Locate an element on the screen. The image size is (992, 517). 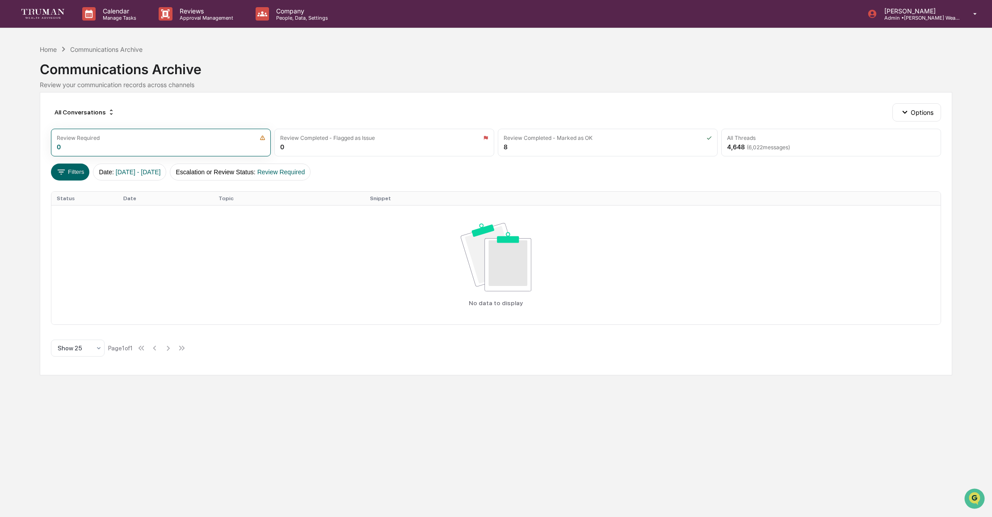
span: Data Lookup is located at coordinates (37, 134).